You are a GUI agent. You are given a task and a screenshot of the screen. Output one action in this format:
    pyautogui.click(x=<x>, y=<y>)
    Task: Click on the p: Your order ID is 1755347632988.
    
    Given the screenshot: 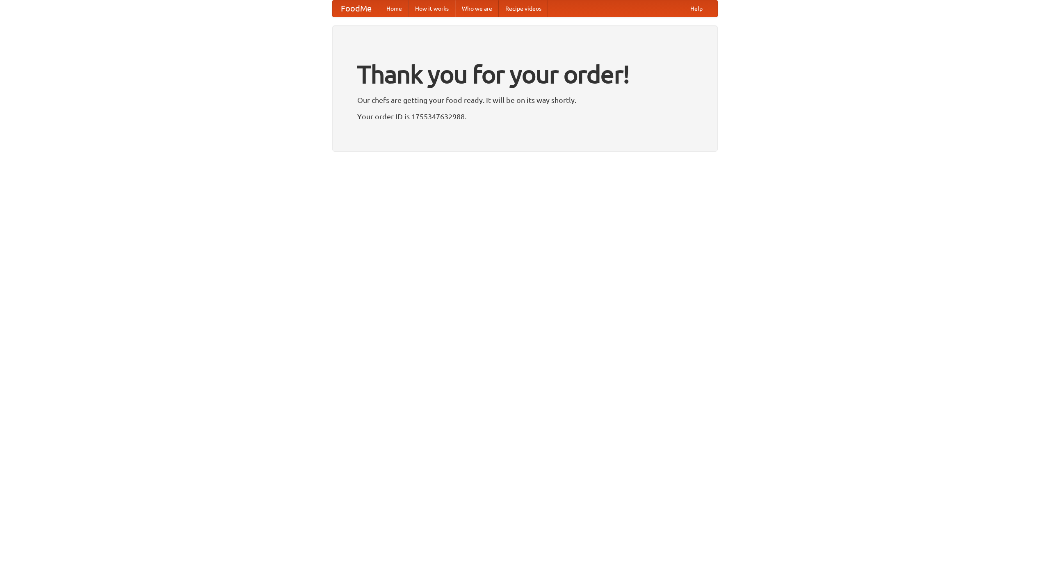 What is the action you would take?
    pyautogui.click(x=525, y=116)
    